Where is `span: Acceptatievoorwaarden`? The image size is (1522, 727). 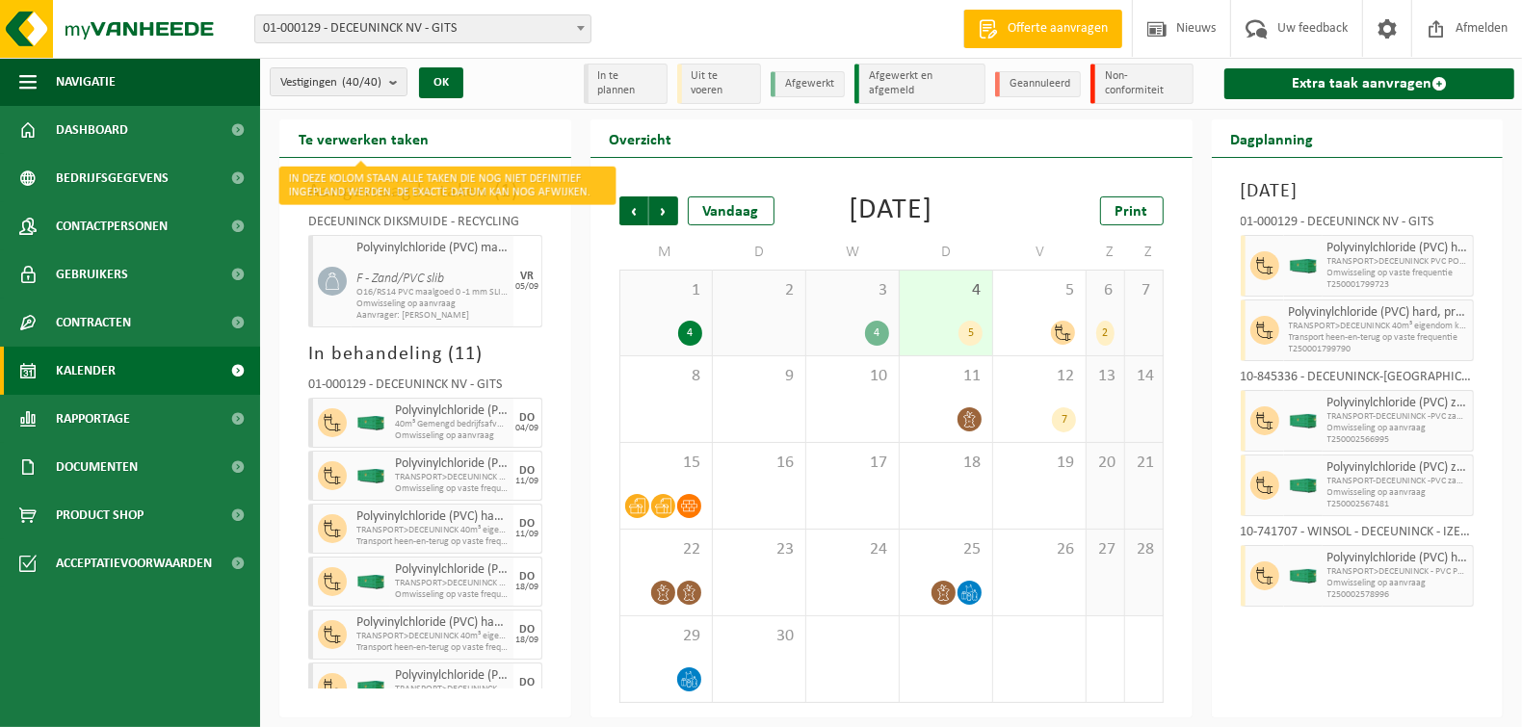 span: Acceptatievoorwaarden is located at coordinates (134, 564).